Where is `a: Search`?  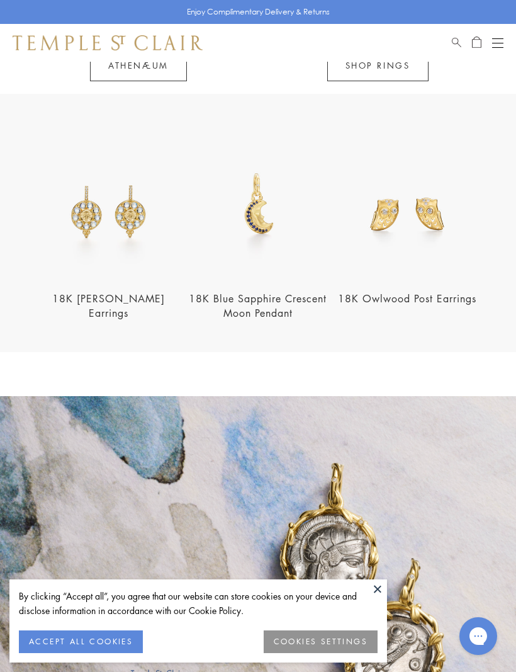
a: Search is located at coordinates (456, 43).